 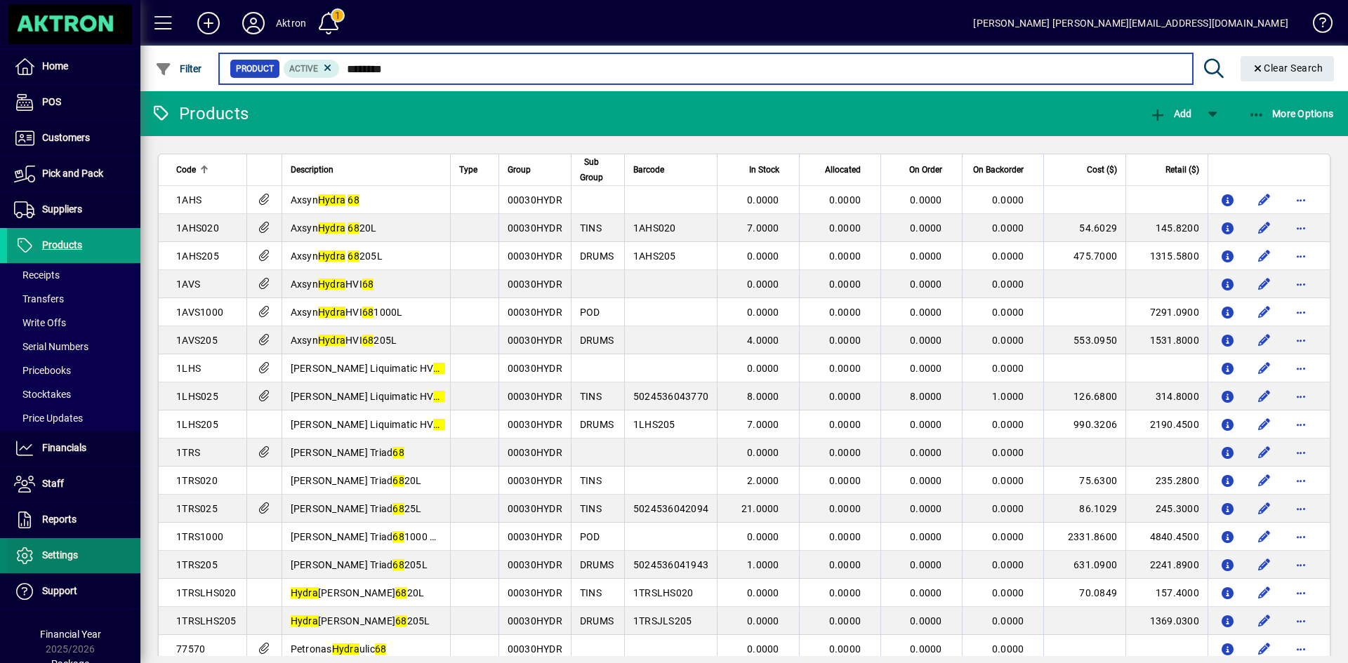 What do you see at coordinates (1166, 228) in the screenshot?
I see `td: 145.8200` at bounding box center [1166, 228].